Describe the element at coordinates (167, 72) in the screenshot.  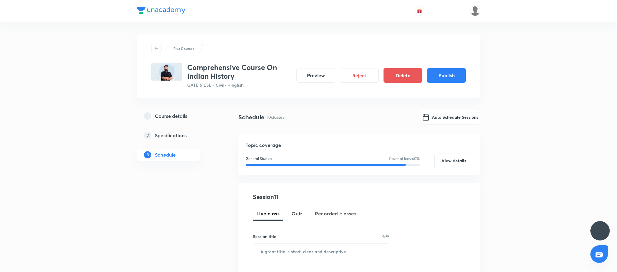
I see `img: 3016DFD9-640C-48E2-8E97-16B82323A774_plus.png` at that location.